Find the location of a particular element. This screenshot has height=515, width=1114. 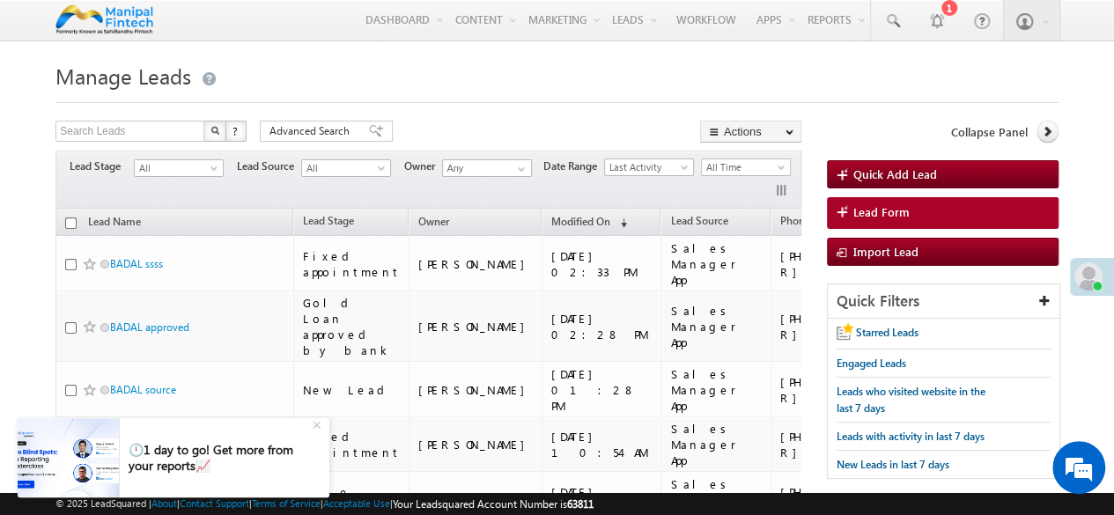

a: Contact Support is located at coordinates (214, 503).